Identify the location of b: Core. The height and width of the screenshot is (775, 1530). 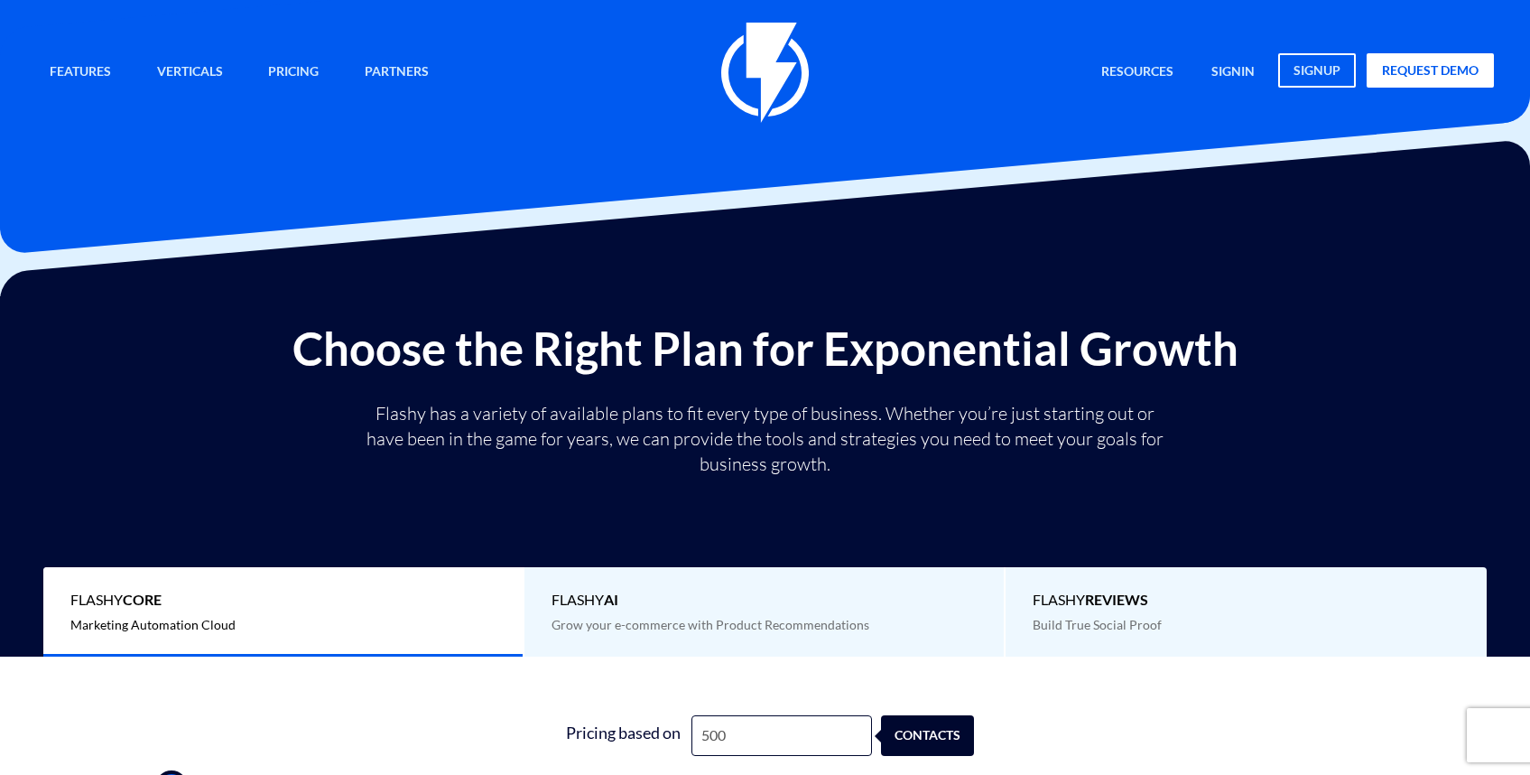
(142, 599).